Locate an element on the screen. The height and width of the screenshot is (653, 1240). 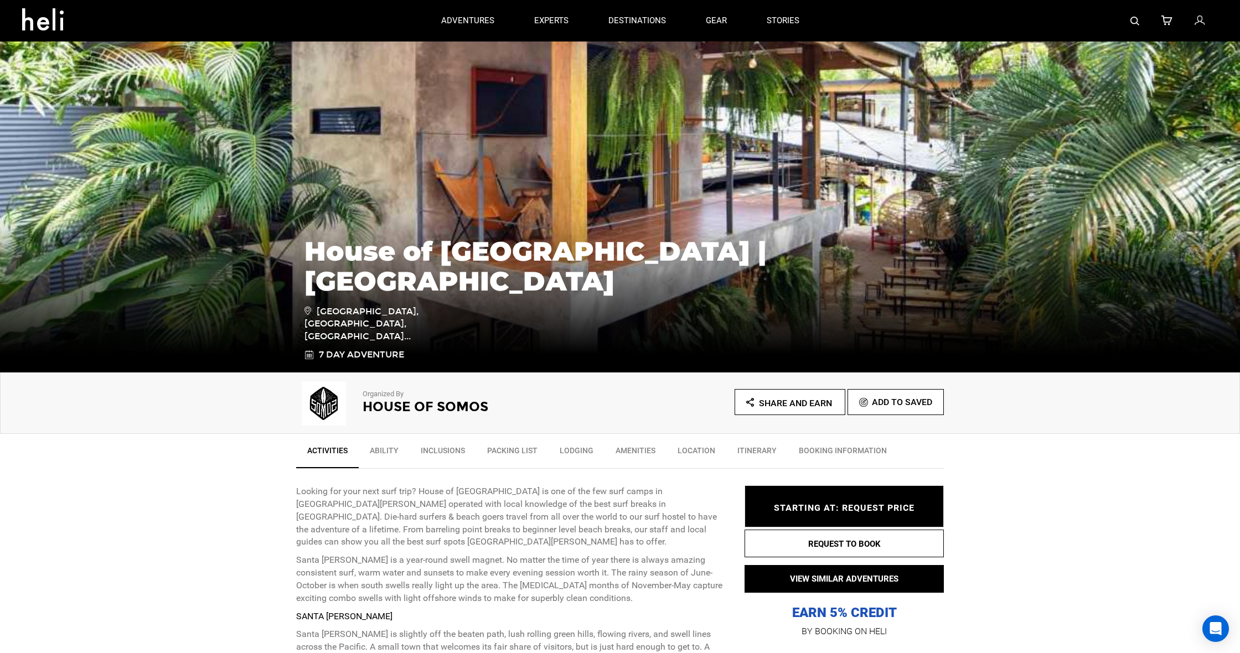
p: destinations is located at coordinates (637, 20).